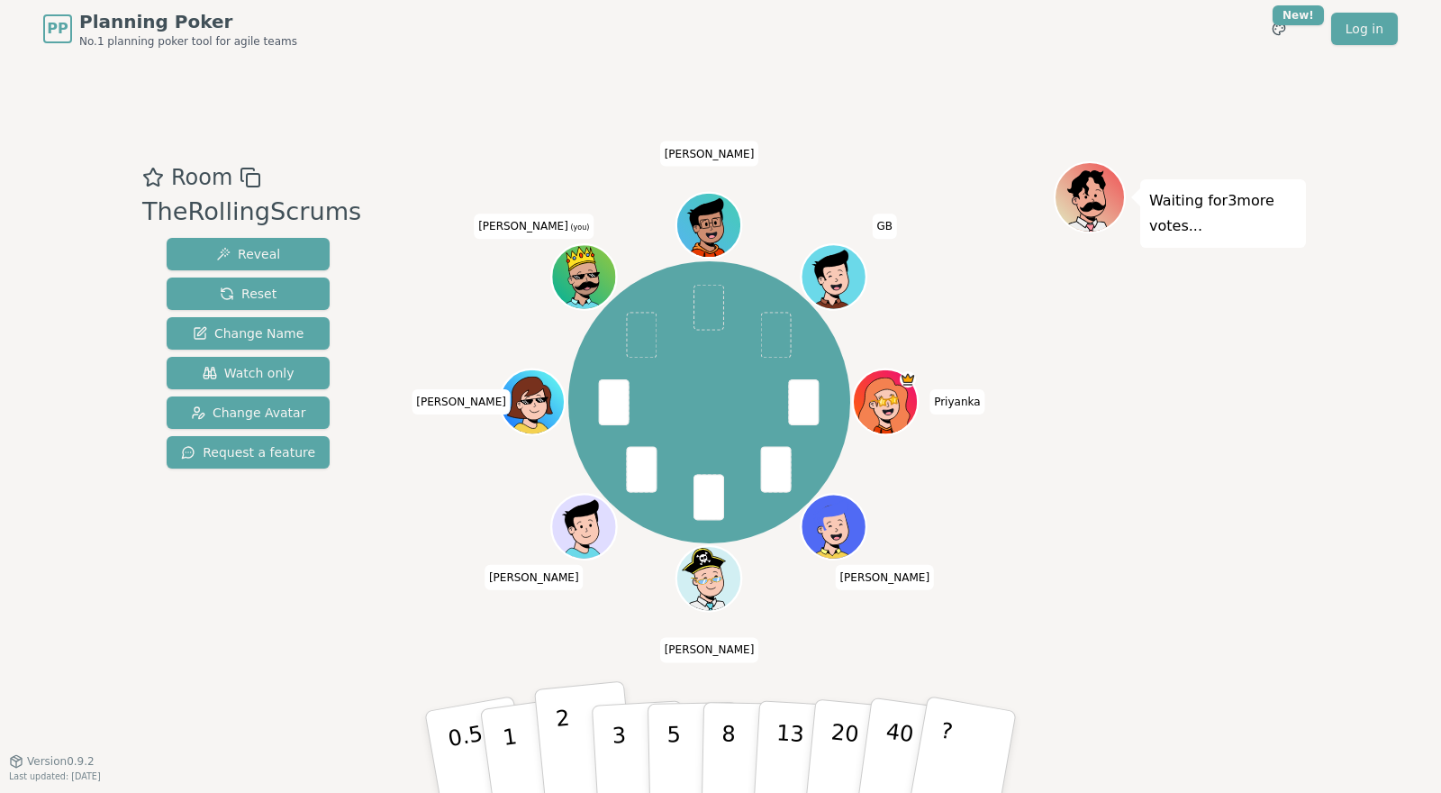 Image resolution: width=1441 pixels, height=793 pixels. Describe the element at coordinates (188, 41) in the screenshot. I see `span: No.1 planning poker tool for agile teams` at that location.